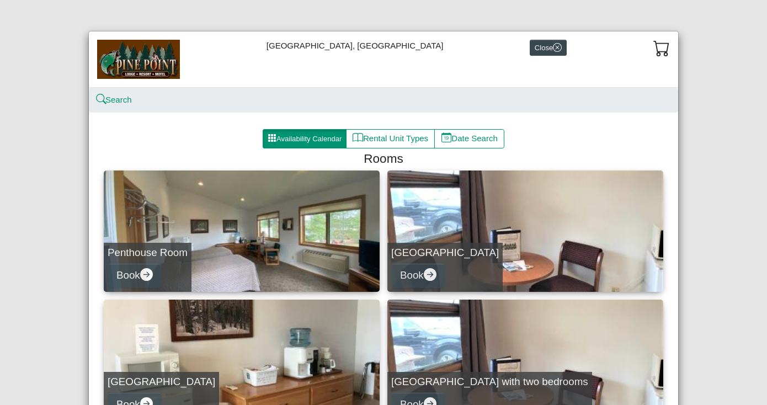  What do you see at coordinates (101, 99) in the screenshot?
I see `svg: search` at bounding box center [101, 99].